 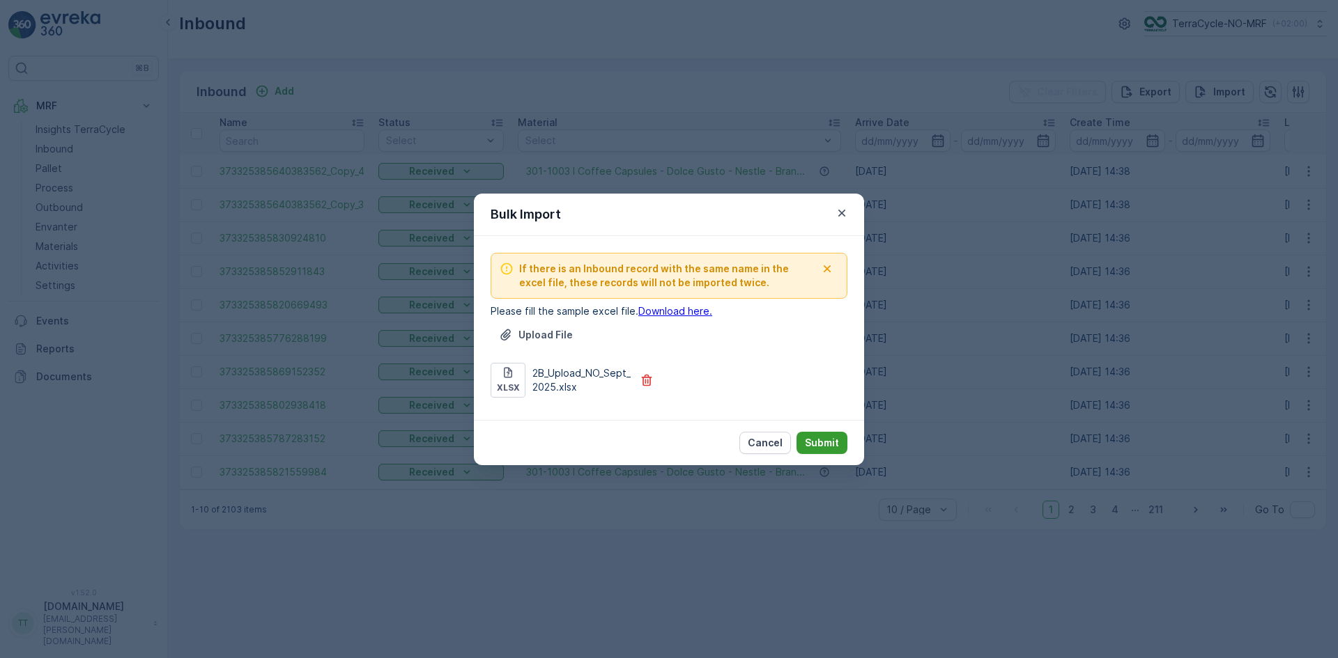 I want to click on p: Cancel, so click(x=765, y=443).